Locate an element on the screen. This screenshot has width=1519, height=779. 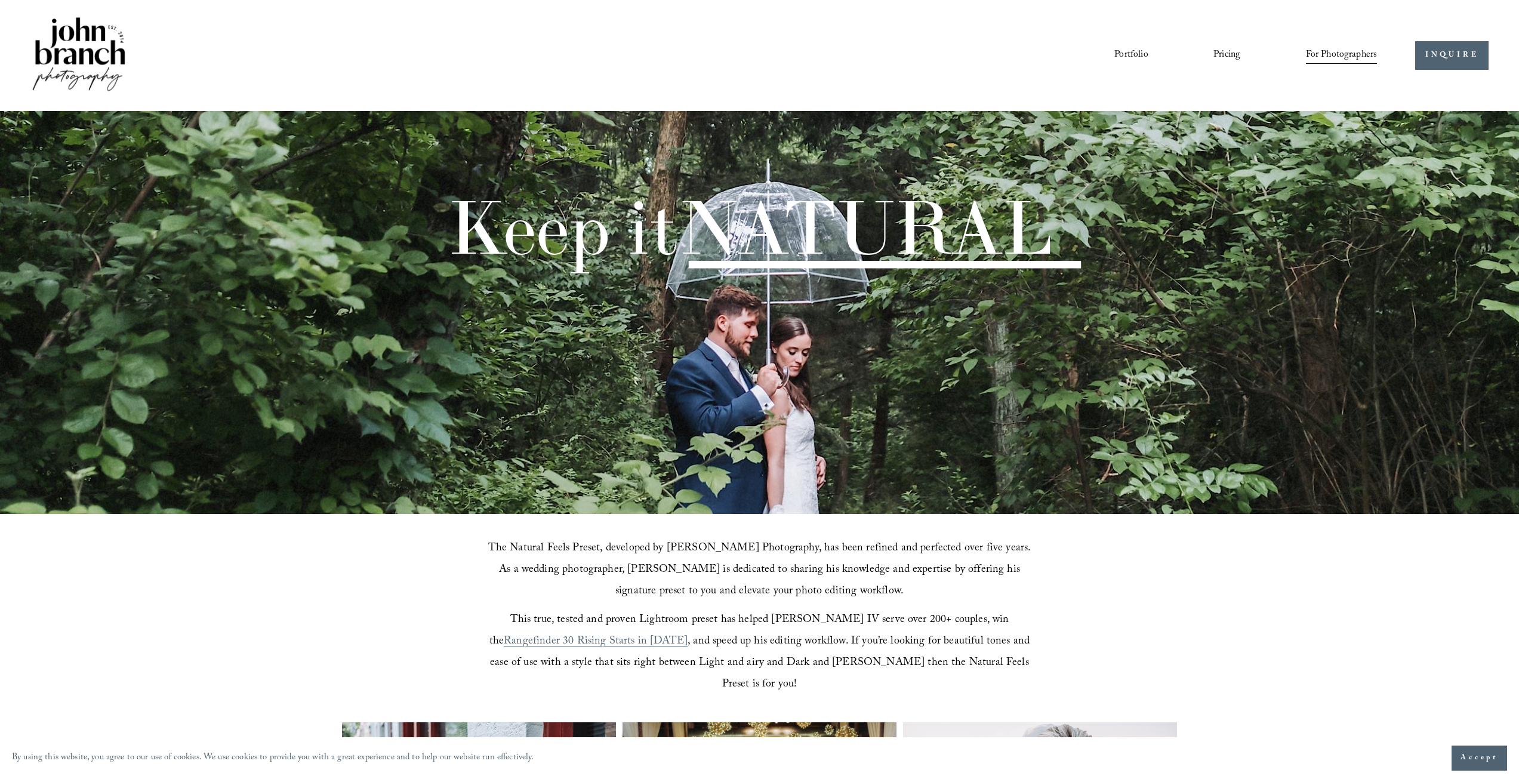
img: John Branch IV Photography is located at coordinates (79, 55).